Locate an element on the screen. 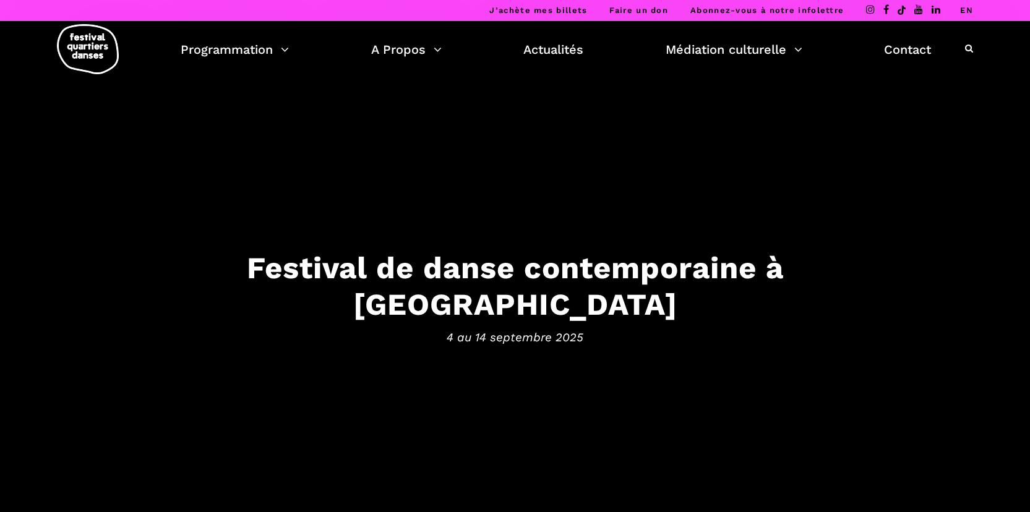 This screenshot has height=512, width=1030. a: Programmation is located at coordinates (235, 49).